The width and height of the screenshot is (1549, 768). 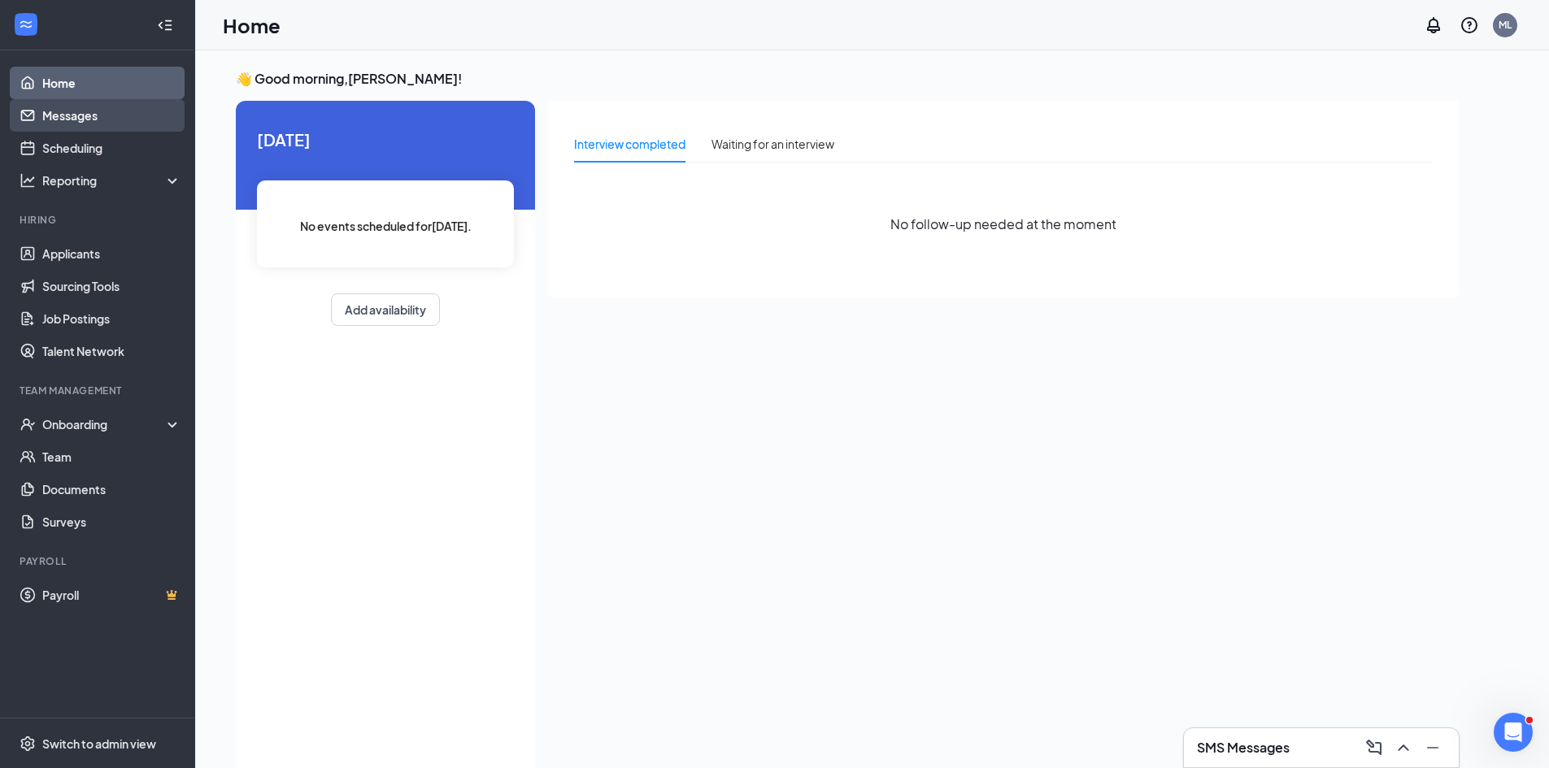 What do you see at coordinates (99, 744) in the screenshot?
I see `div: Switch to admin view` at bounding box center [99, 744].